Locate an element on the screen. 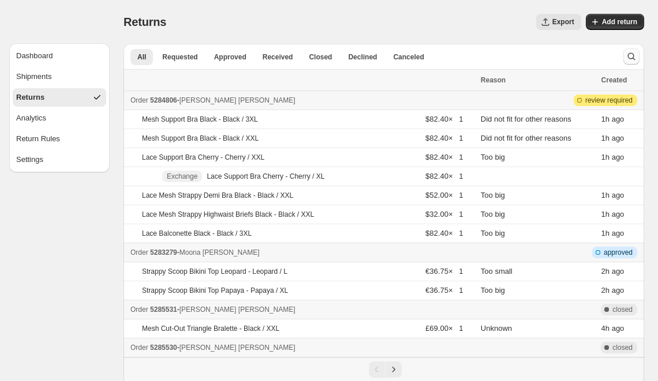 Image resolution: width=658 pixels, height=381 pixels. span: 5285530 is located at coordinates (163, 348).